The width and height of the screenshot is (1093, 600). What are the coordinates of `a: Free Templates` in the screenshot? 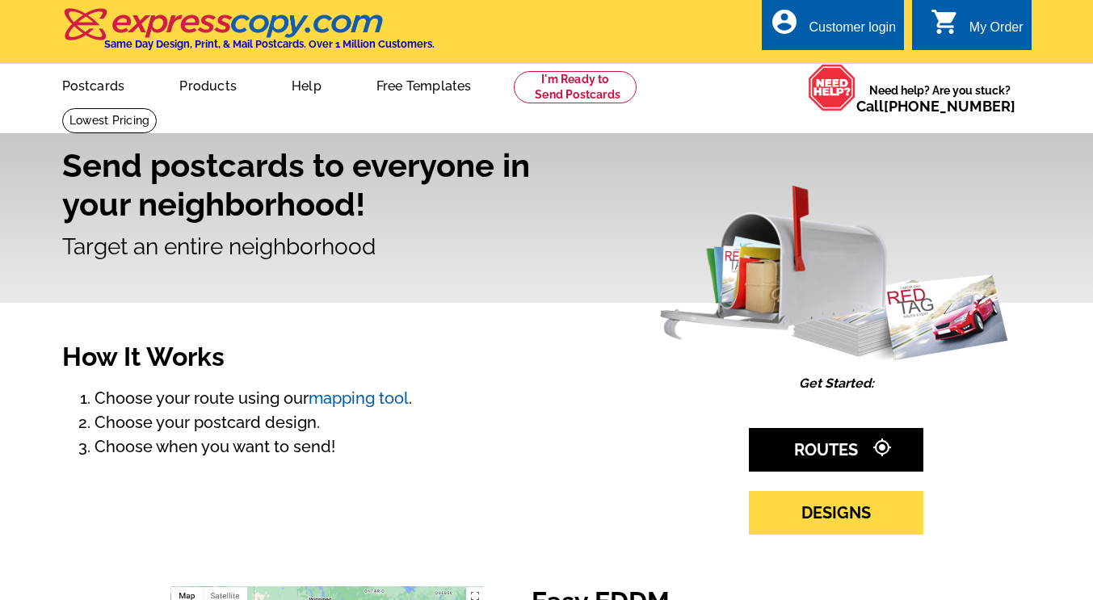 It's located at (424, 84).